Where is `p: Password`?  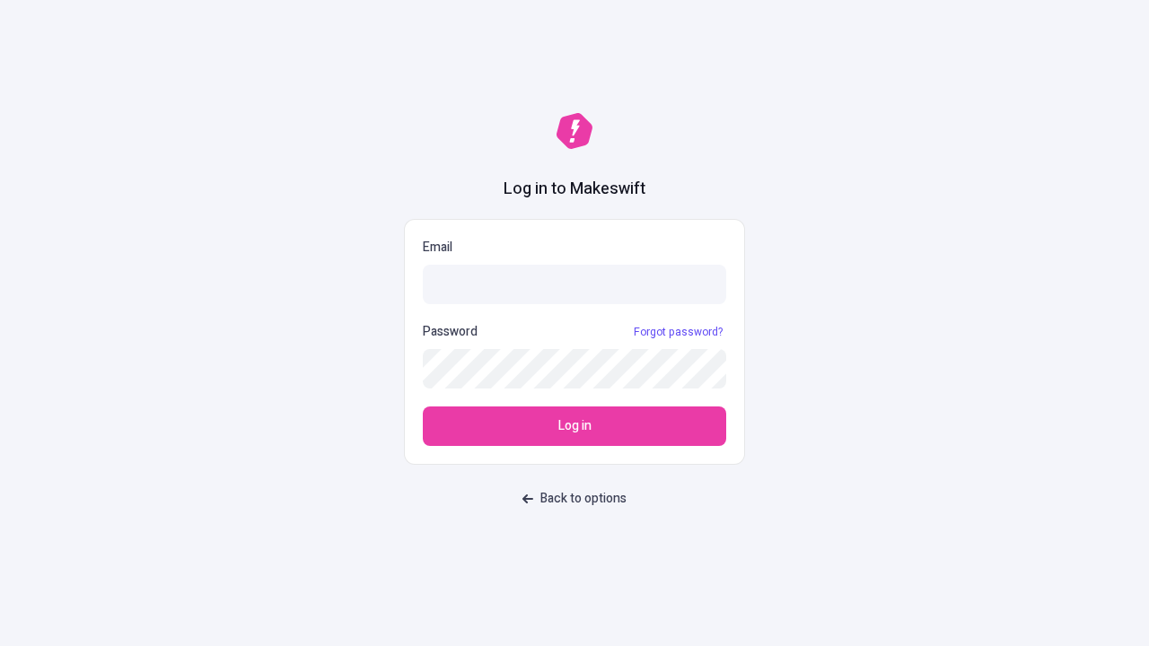 p: Password is located at coordinates (450, 332).